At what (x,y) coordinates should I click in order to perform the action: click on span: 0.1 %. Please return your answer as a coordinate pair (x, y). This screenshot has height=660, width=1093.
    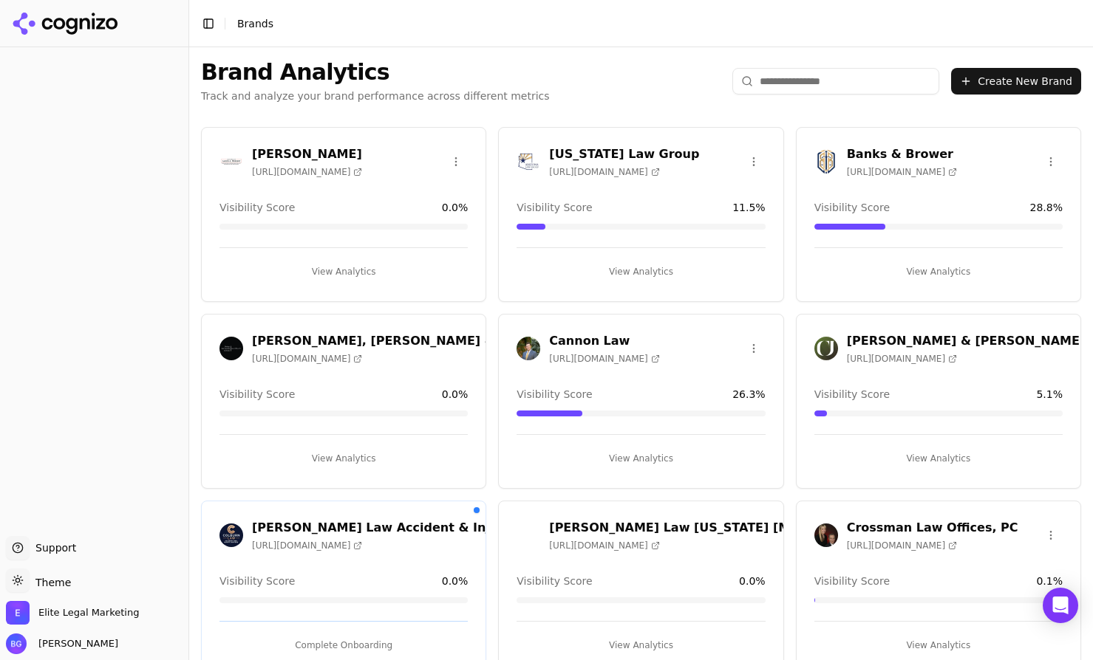
    Looking at the image, I should click on (1049, 581).